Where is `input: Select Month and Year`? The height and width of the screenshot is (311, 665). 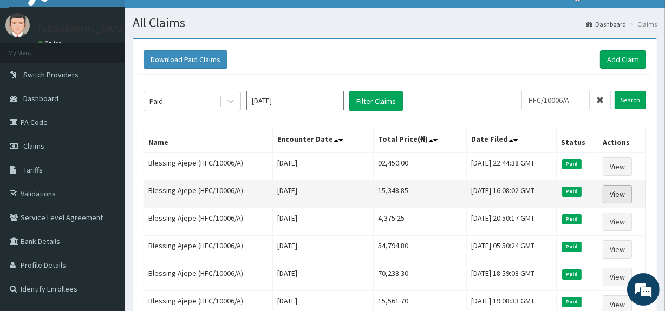
input: Select Month and Year is located at coordinates (295, 101).